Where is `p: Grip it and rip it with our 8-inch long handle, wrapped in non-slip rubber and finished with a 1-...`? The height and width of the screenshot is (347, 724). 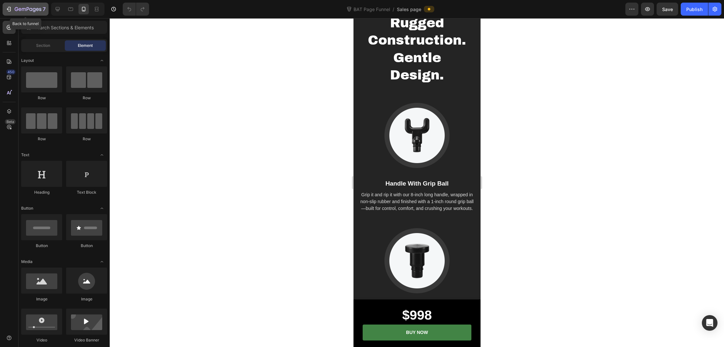 p: Grip it and rip it with our 8-inch long handle, wrapped in non-slip rubber and finished with a 1-... is located at coordinates (63, 183).